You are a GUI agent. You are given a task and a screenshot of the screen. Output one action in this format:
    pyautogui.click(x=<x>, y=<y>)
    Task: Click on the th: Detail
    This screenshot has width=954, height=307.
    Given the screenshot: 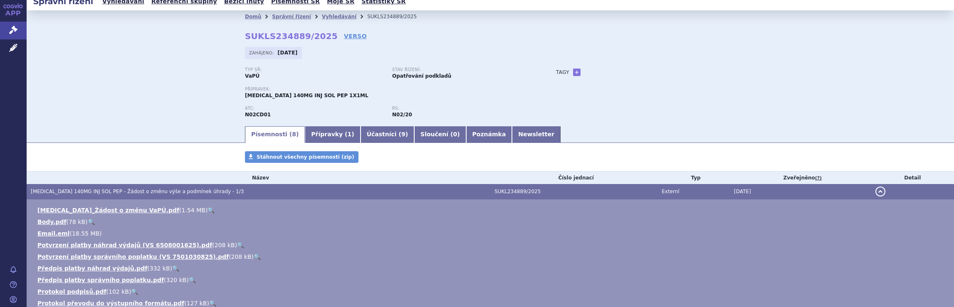 What is the action you would take?
    pyautogui.click(x=912, y=178)
    